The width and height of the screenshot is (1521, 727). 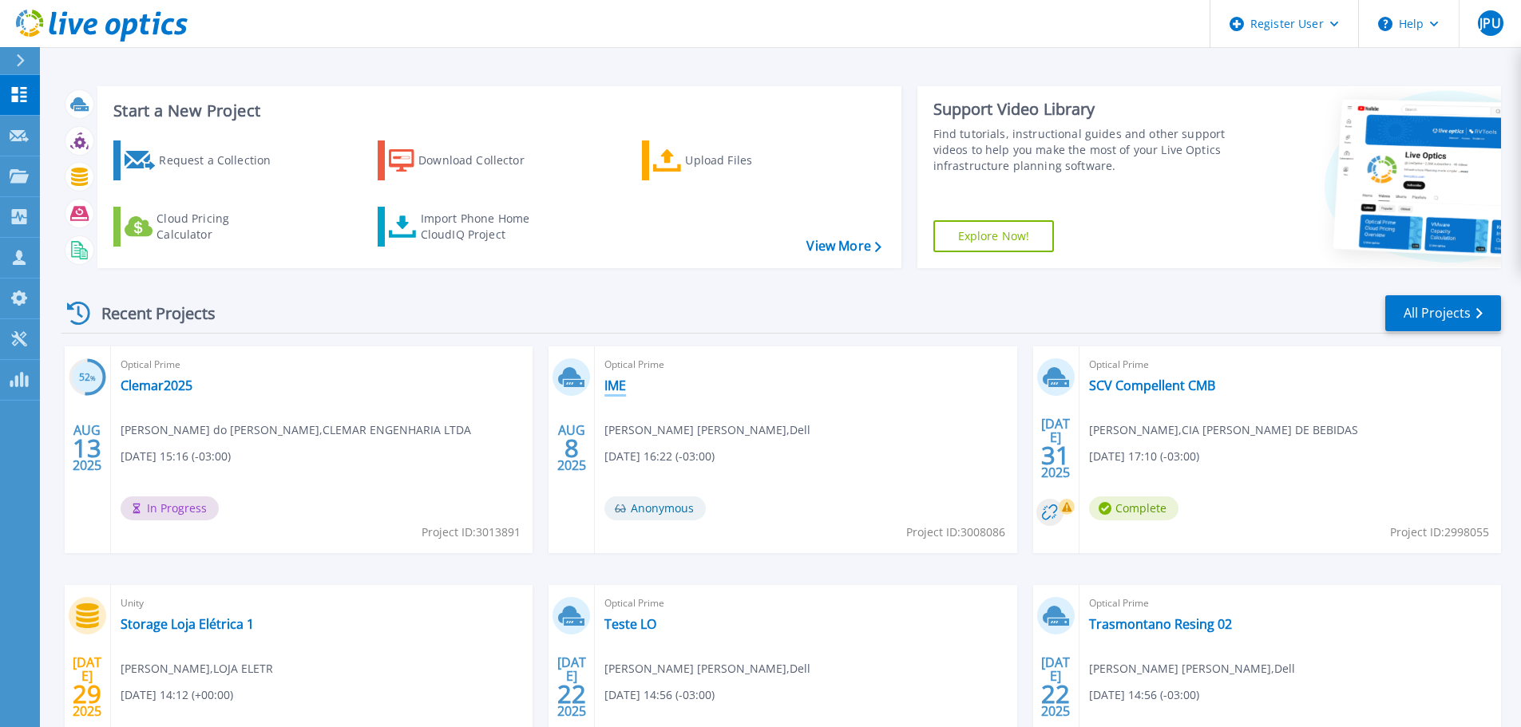 I want to click on span: 29, so click(x=87, y=694).